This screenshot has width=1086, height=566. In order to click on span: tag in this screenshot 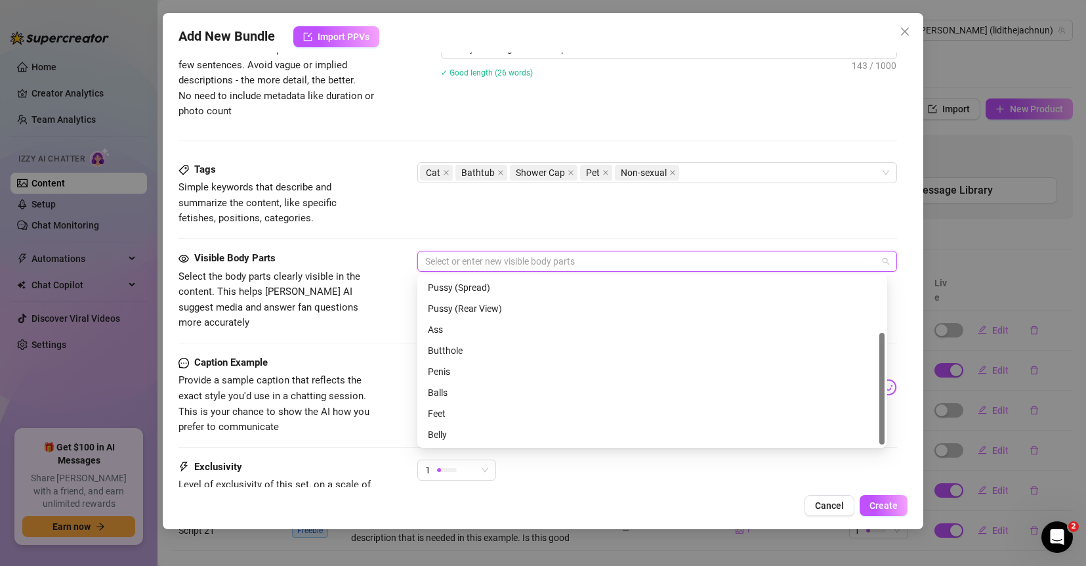, I will do `click(184, 170)`.